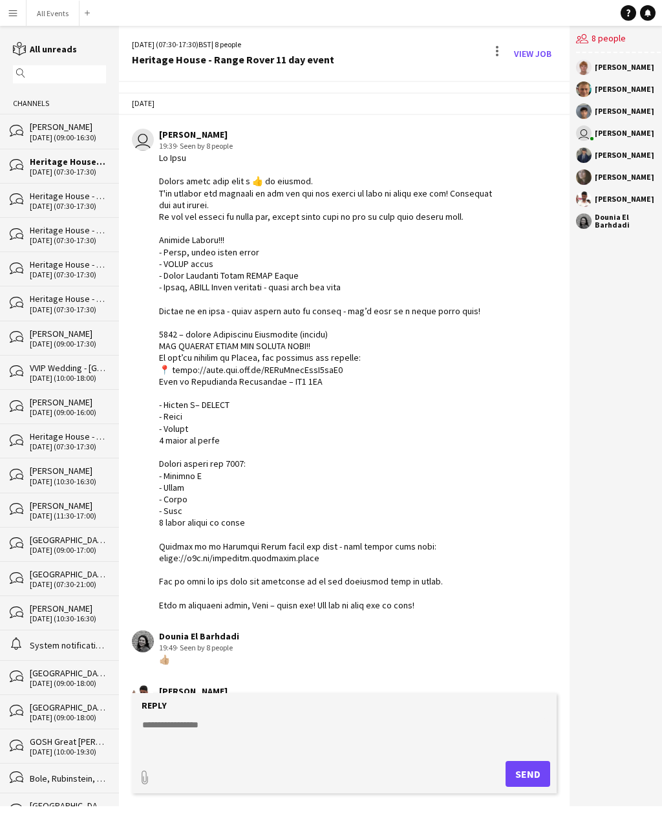 The height and width of the screenshot is (814, 662). What do you see at coordinates (53, 13) in the screenshot?
I see `button: All Events` at bounding box center [53, 13].